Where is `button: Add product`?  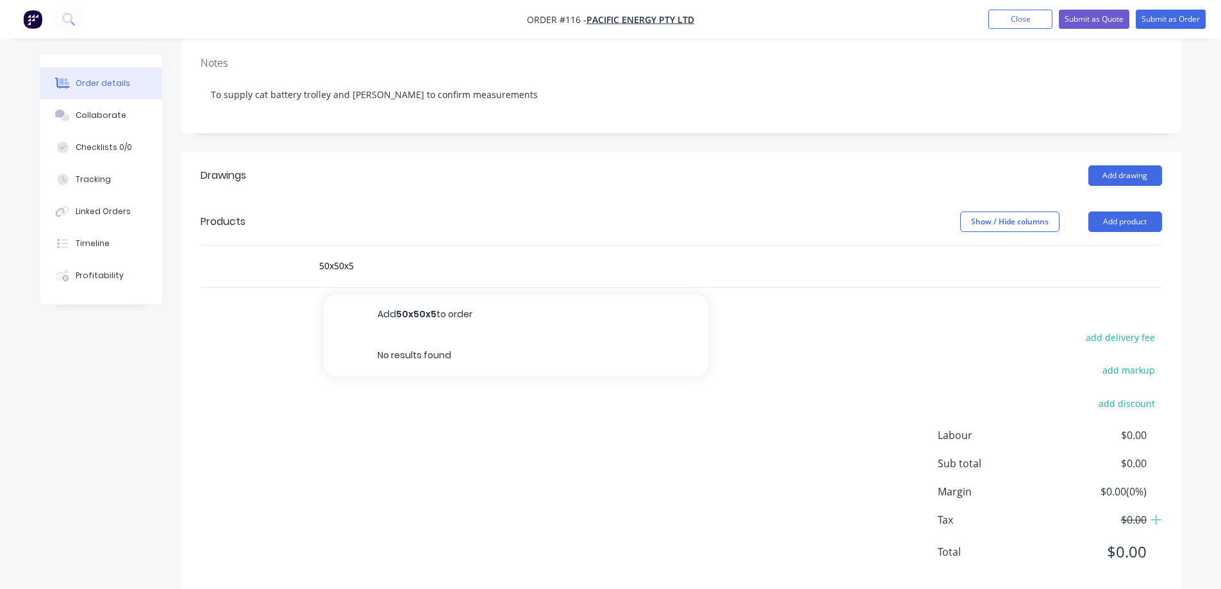 button: Add product is located at coordinates (1125, 222).